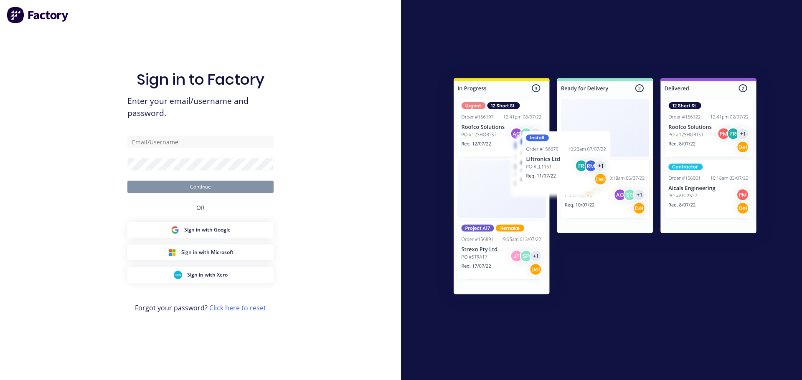 The height and width of the screenshot is (380, 802). Describe the element at coordinates (200, 275) in the screenshot. I see `button: Xero Sign inSign in with Xero` at that location.